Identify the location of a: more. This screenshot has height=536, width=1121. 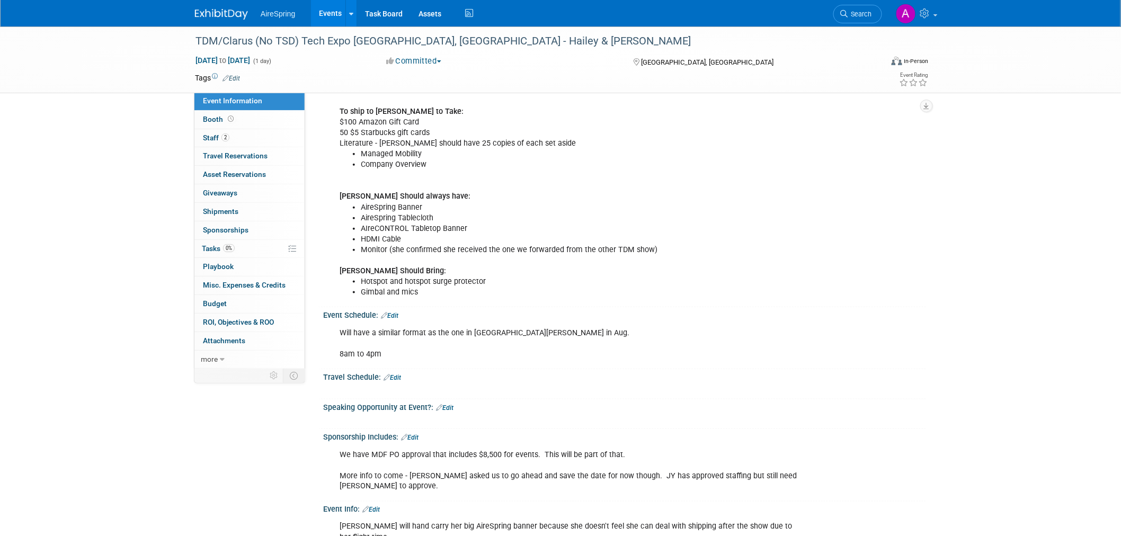
(249, 360).